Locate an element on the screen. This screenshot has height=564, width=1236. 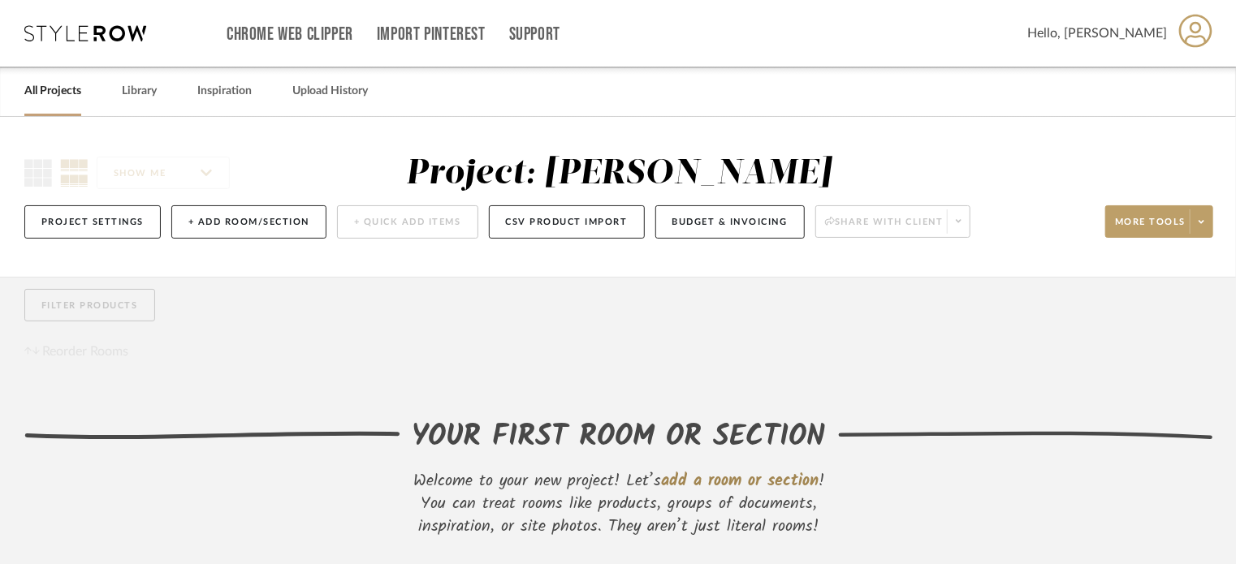
button: Project Settings is located at coordinates (93, 222).